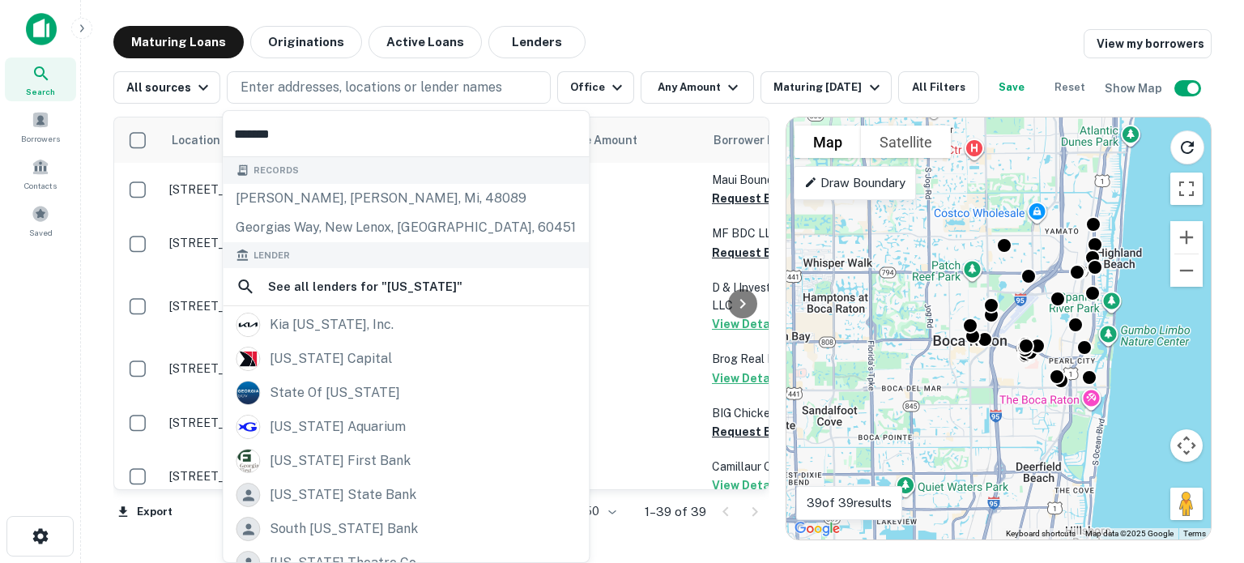  What do you see at coordinates (40, 232) in the screenshot?
I see `span: Saved` at bounding box center [40, 232].